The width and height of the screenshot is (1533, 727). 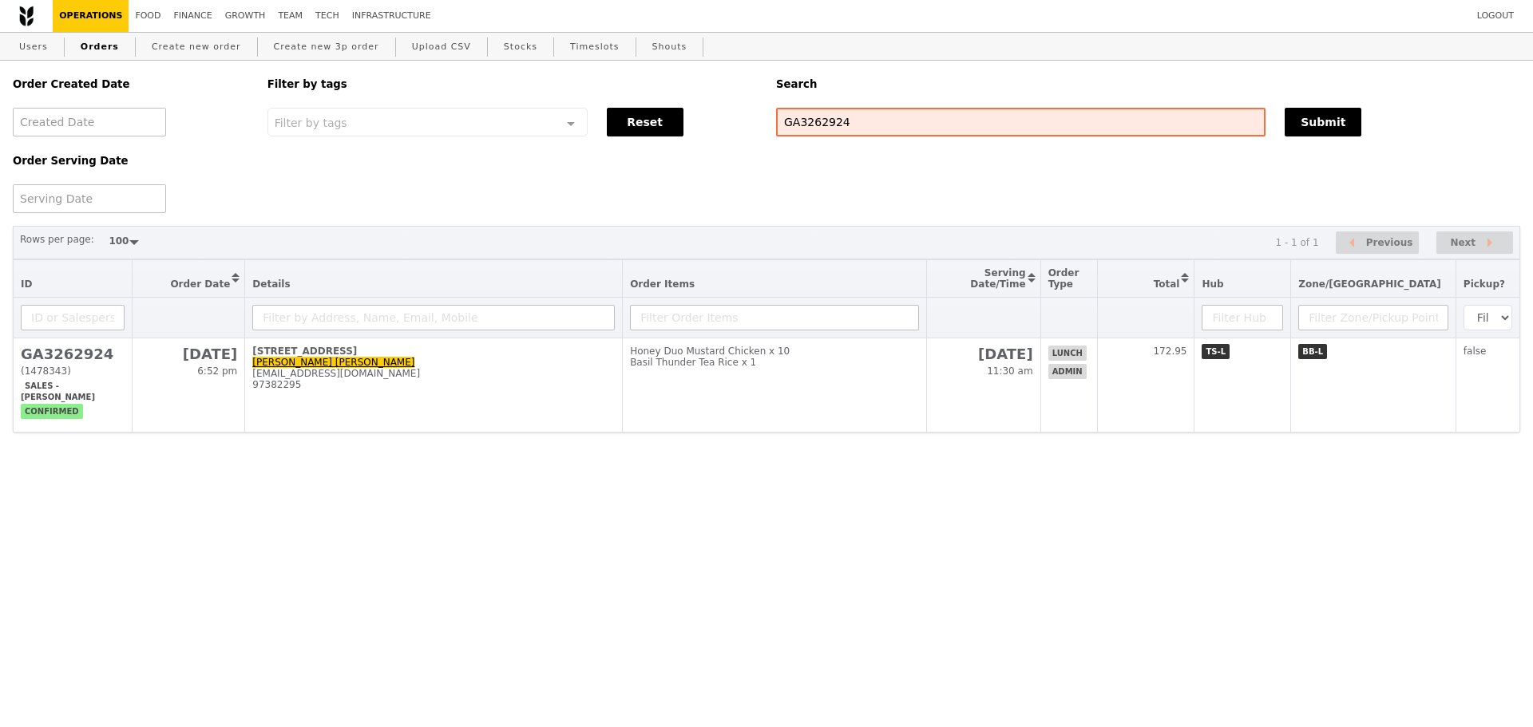 I want to click on input: ID or Salesperson name, so click(x=73, y=318).